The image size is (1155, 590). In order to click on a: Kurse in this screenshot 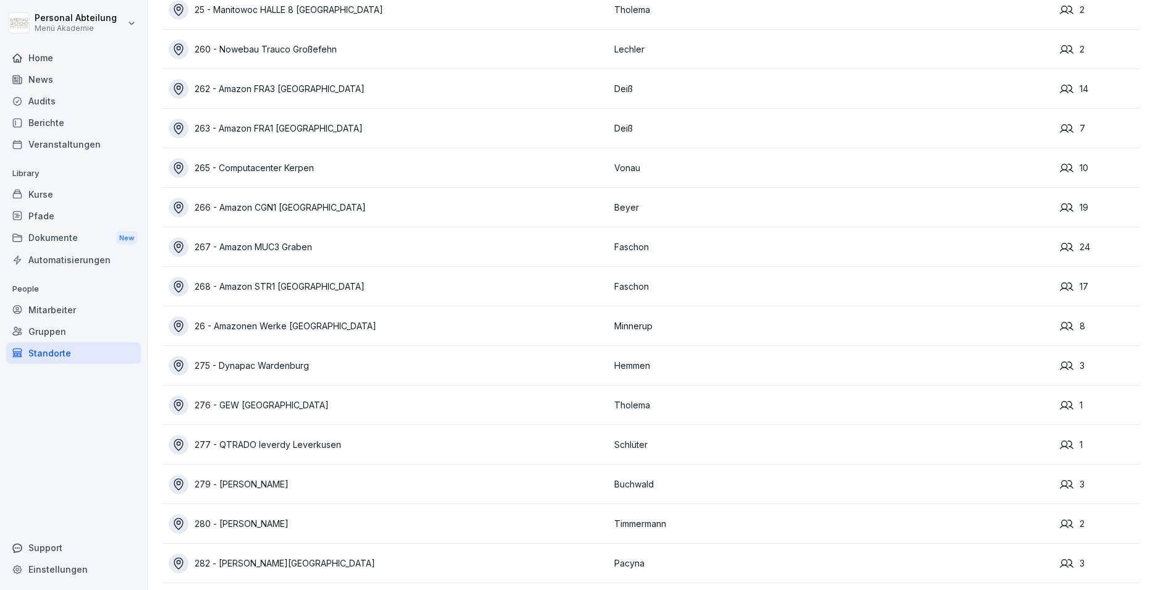, I will do `click(74, 194)`.